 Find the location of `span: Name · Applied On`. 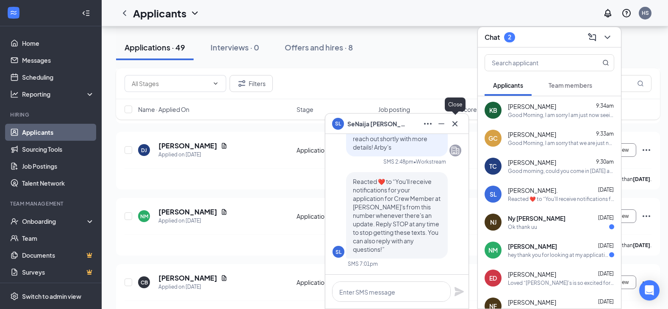

span: Name · Applied On is located at coordinates (164, 109).